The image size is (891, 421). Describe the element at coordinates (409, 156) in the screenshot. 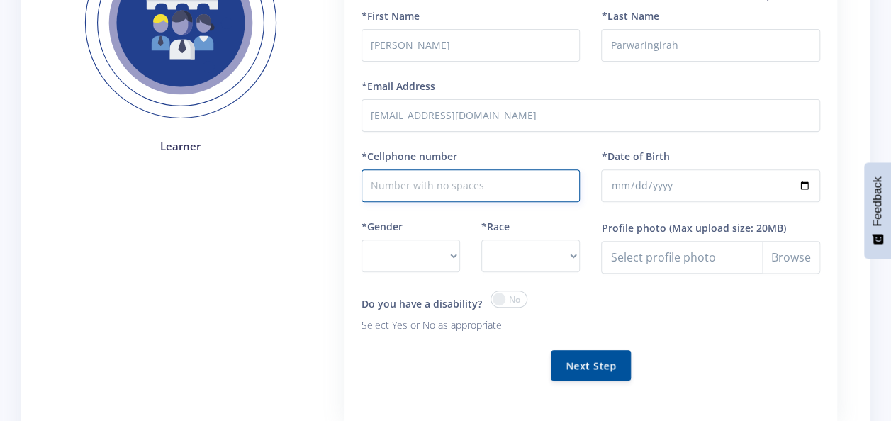

I see `label: *Cellphone number` at that location.